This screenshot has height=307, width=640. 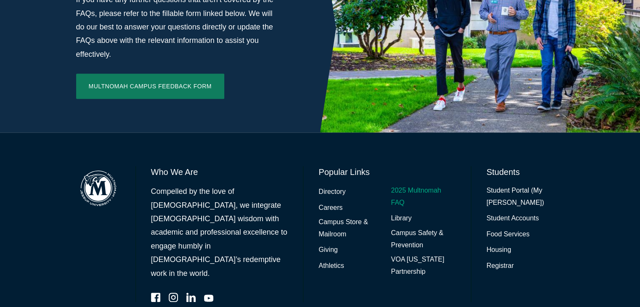 I want to click on a: Careers, so click(x=330, y=208).